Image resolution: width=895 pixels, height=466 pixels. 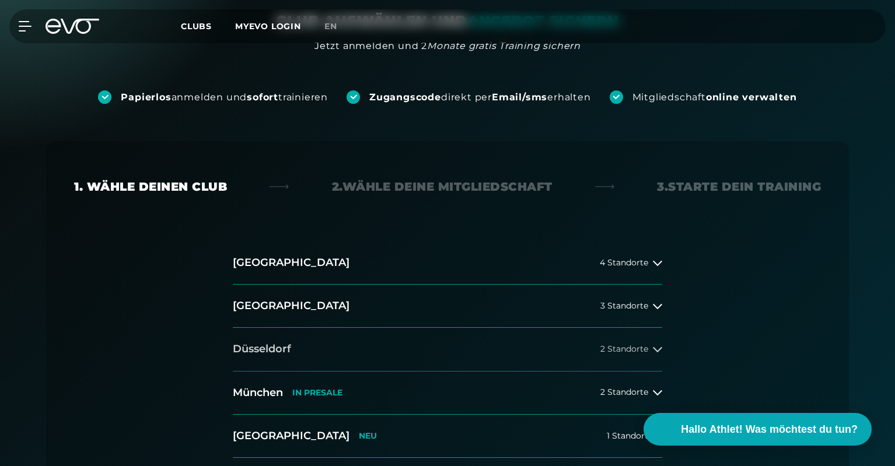 What do you see at coordinates (331, 26) in the screenshot?
I see `span: en` at bounding box center [331, 26].